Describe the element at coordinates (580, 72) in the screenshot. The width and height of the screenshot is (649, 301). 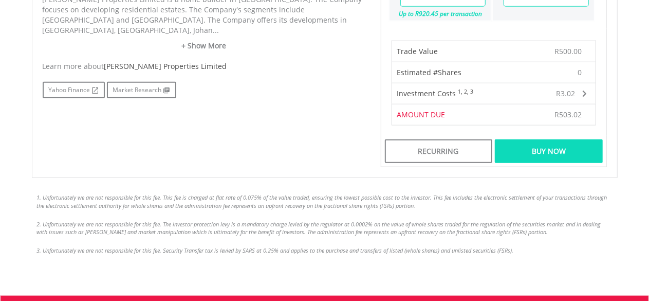
I see `span: 0` at that location.